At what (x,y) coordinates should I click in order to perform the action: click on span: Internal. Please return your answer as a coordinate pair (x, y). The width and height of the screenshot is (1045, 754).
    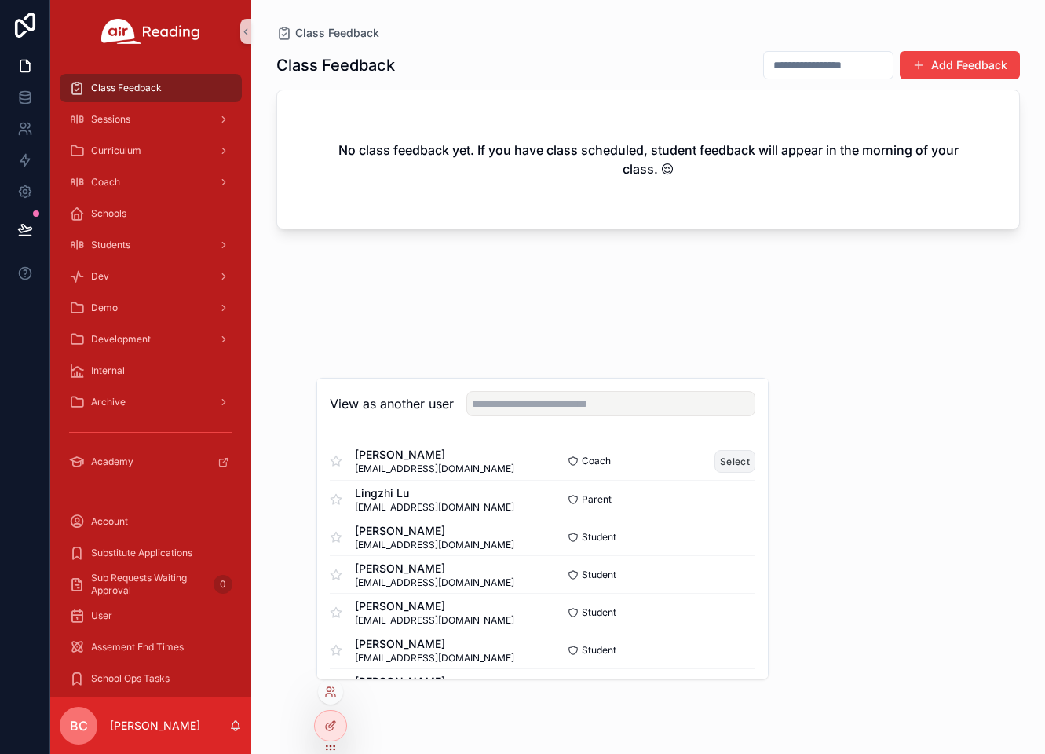
    Looking at the image, I should click on (108, 371).